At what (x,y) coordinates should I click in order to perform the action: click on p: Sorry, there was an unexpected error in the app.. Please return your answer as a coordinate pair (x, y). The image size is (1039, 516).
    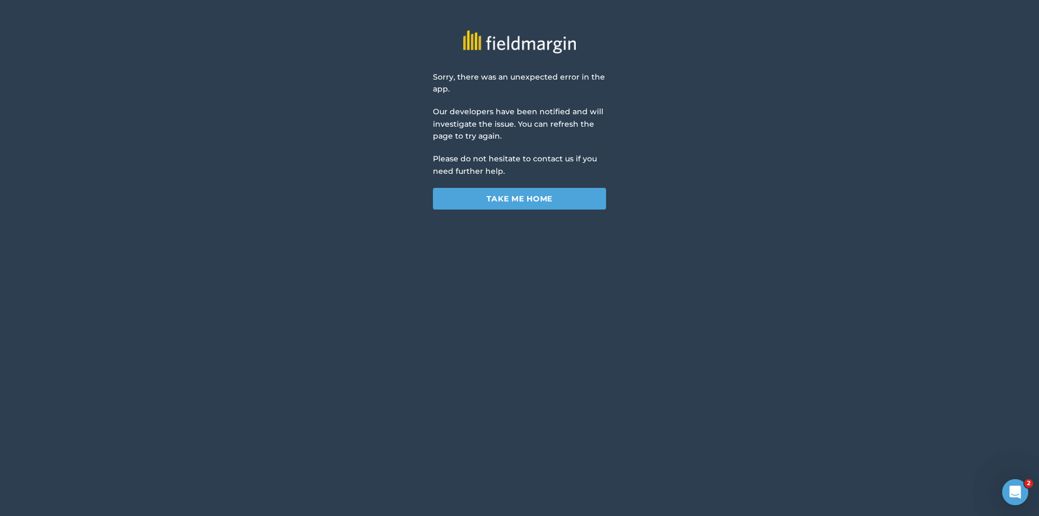
    Looking at the image, I should click on (520, 83).